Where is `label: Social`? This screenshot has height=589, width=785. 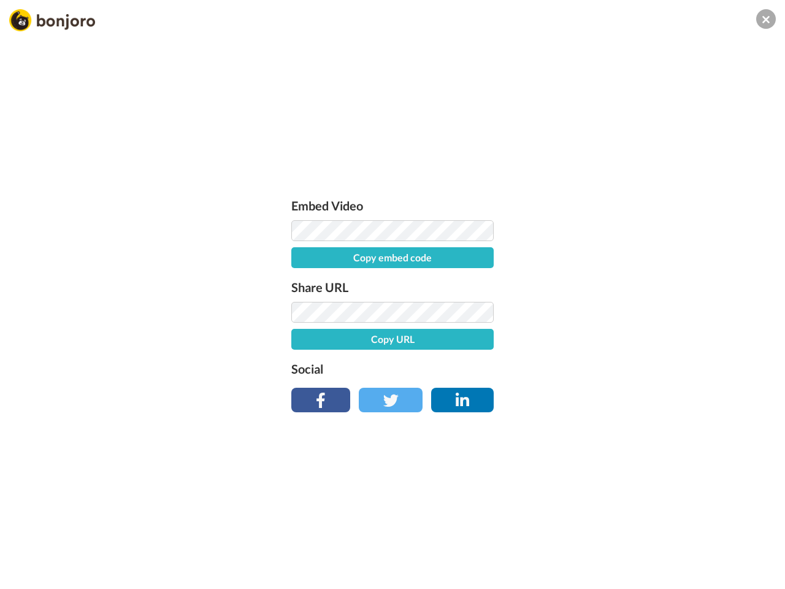
label: Social is located at coordinates (393, 369).